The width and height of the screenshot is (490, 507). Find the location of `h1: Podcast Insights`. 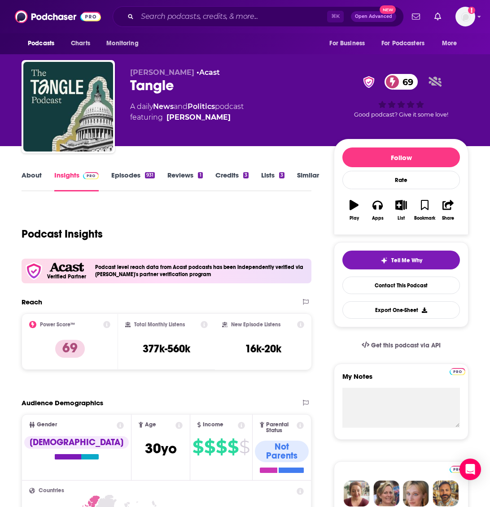

h1: Podcast Insights is located at coordinates (62, 234).